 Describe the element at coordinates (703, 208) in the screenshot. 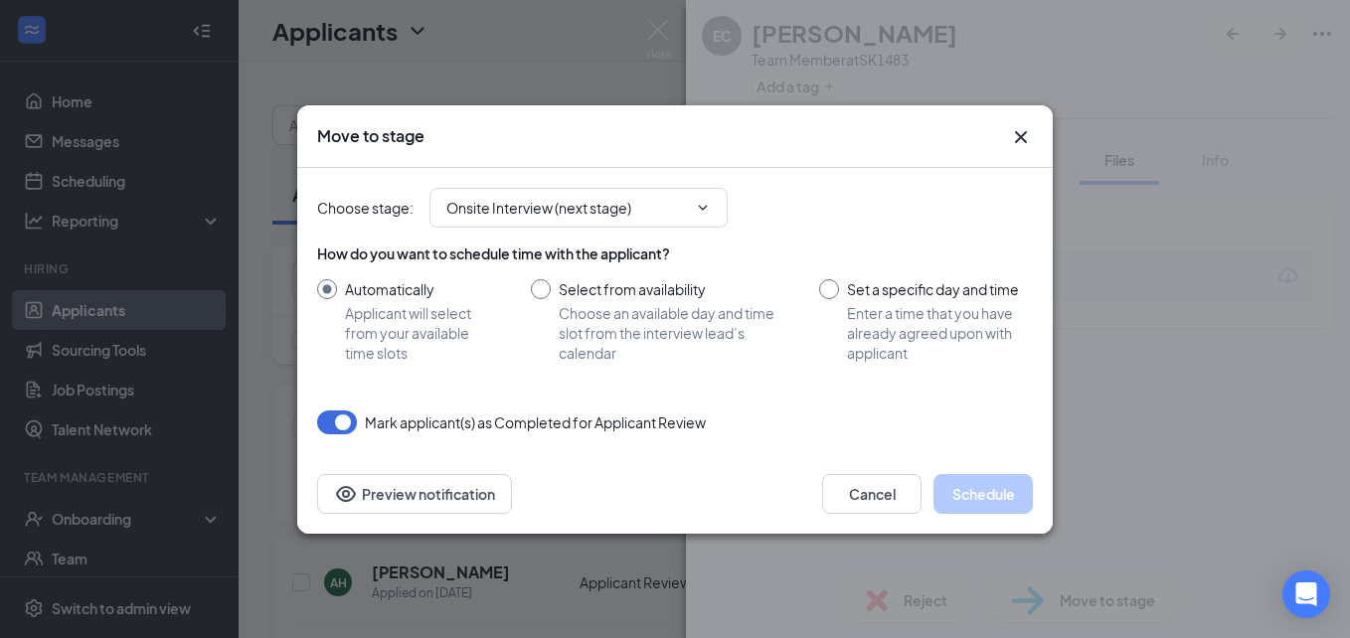

I see `svg: ChevronDown` at that location.